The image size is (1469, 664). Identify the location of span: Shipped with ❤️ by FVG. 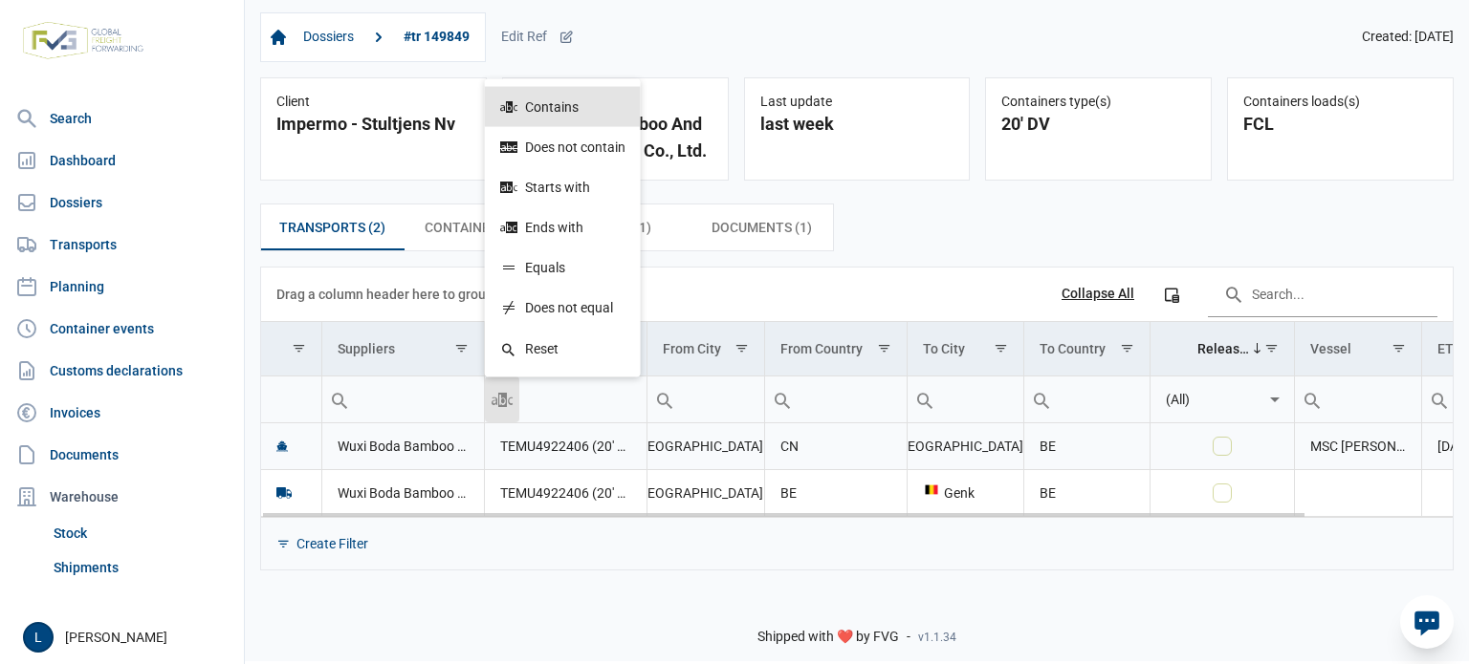
(828, 638).